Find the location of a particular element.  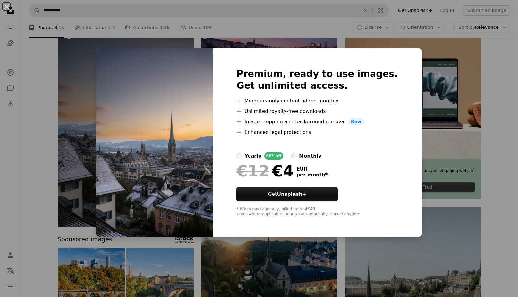

div: monthly is located at coordinates (310, 156).